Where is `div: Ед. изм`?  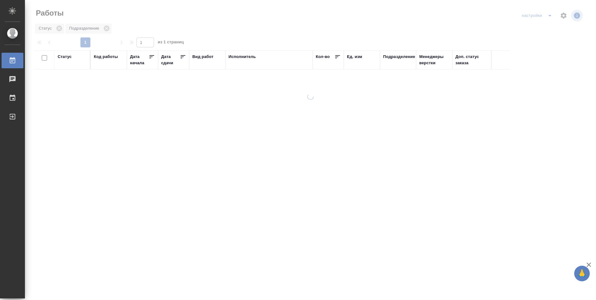
div: Ед. изм is located at coordinates (354, 57).